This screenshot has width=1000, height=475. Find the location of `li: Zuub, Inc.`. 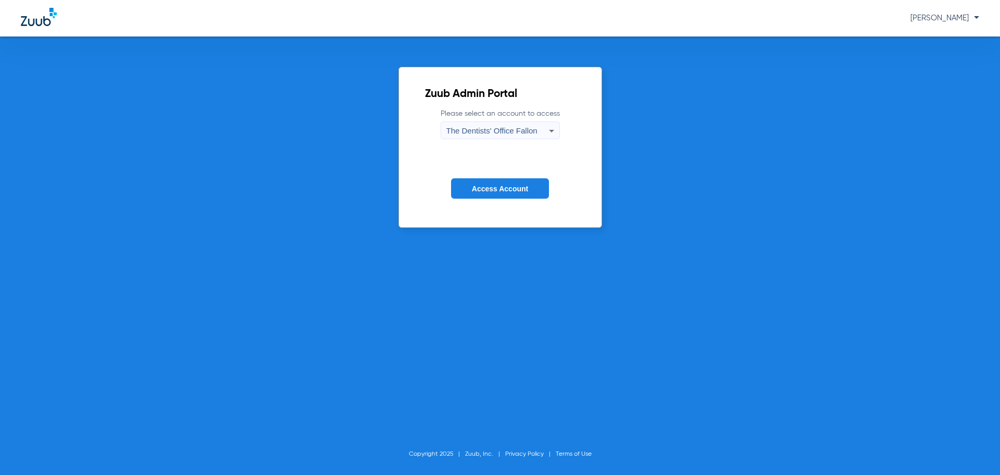

li: Zuub, Inc. is located at coordinates (485, 454).